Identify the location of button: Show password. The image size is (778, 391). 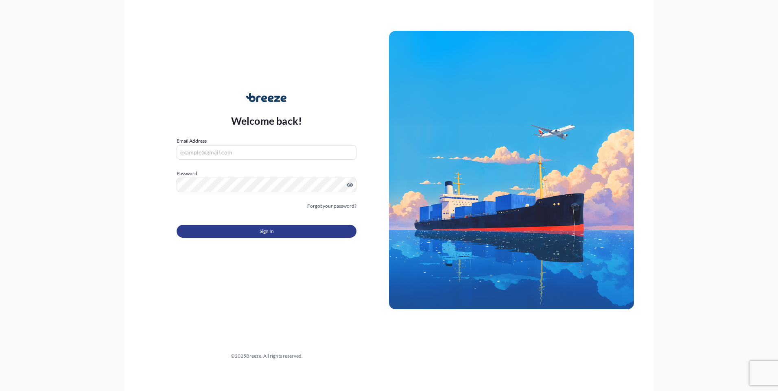
(350, 185).